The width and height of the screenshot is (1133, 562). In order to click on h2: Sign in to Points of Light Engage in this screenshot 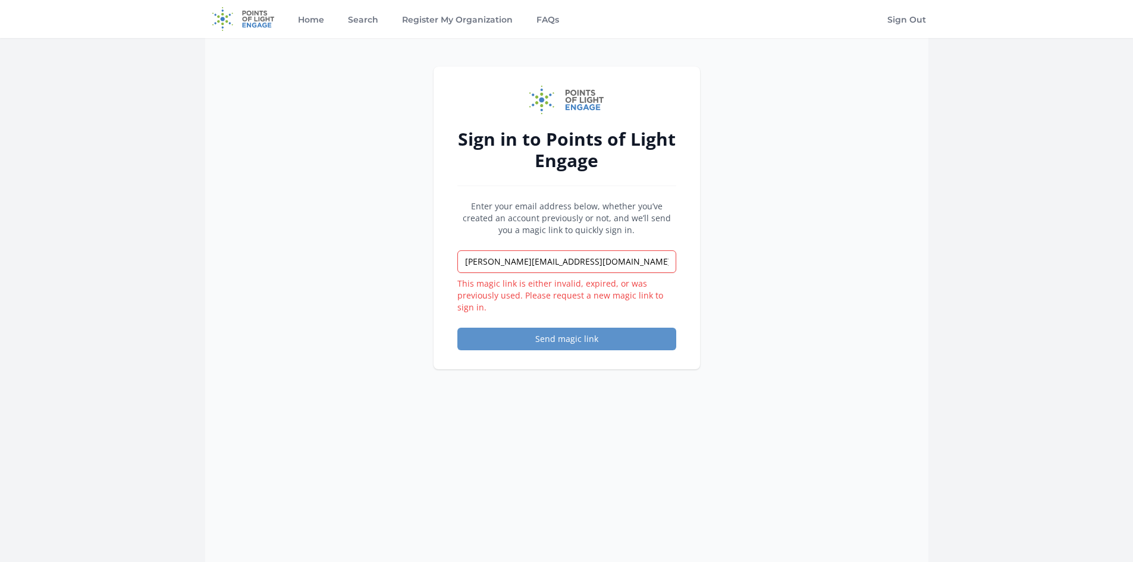, I will do `click(567, 150)`.